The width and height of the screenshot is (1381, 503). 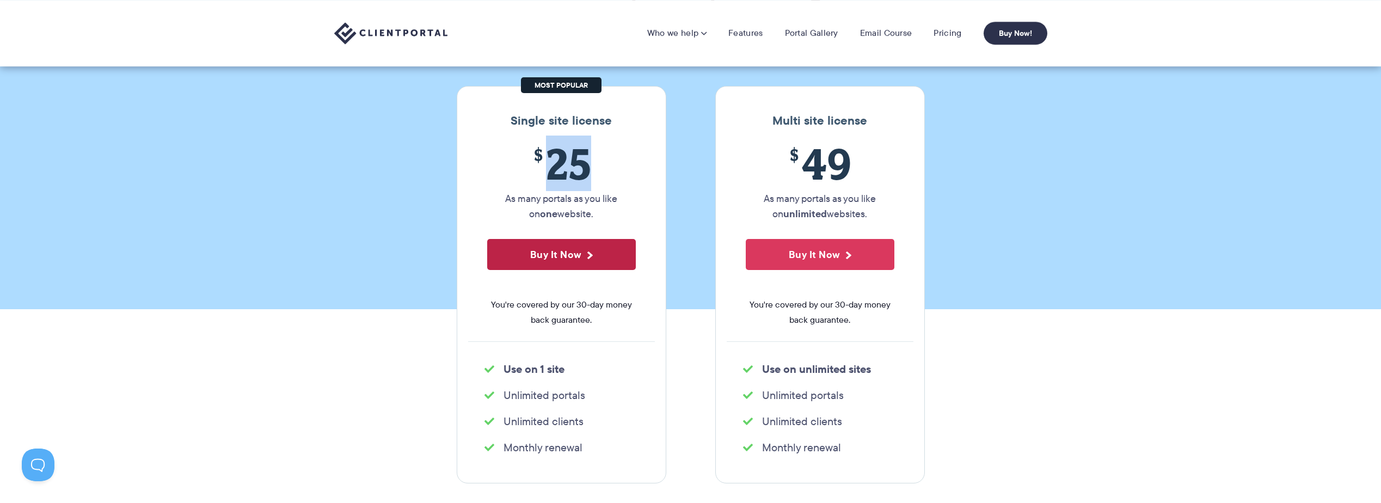 What do you see at coordinates (805, 213) in the screenshot?
I see `strong: unlimited` at bounding box center [805, 213].